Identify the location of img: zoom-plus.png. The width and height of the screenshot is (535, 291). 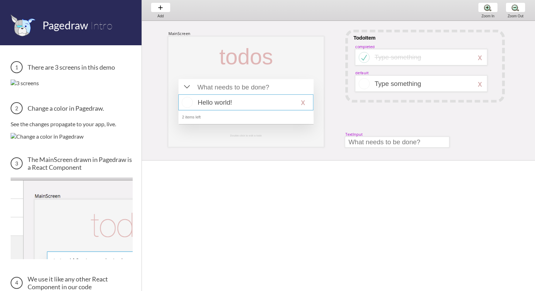
(487, 7).